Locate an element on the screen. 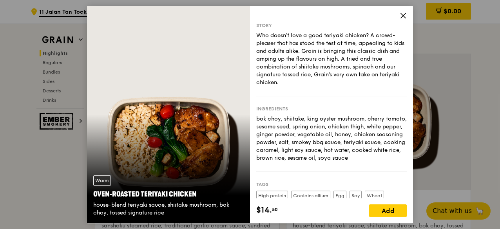  div: Warm is located at coordinates (102, 181).